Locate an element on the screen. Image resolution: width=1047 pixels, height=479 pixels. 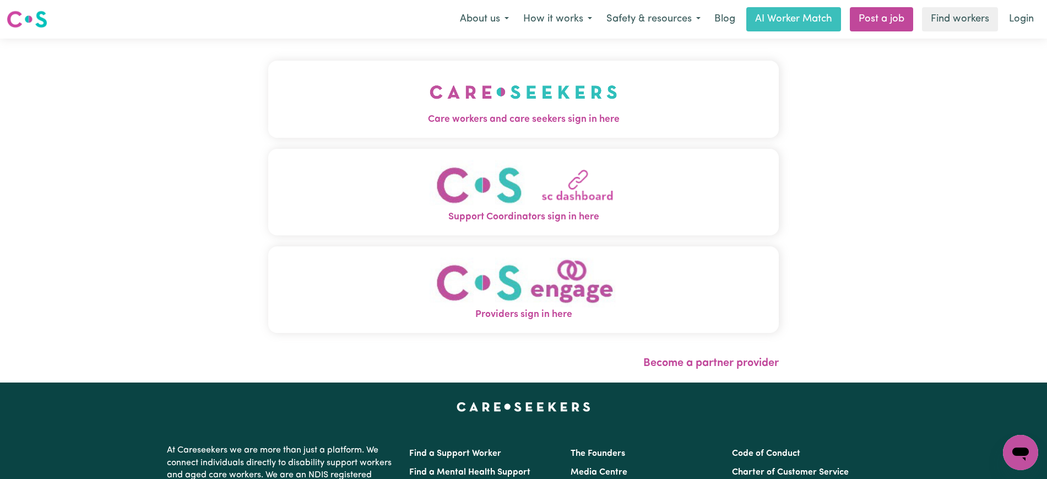
a: Post a job is located at coordinates (882, 19).